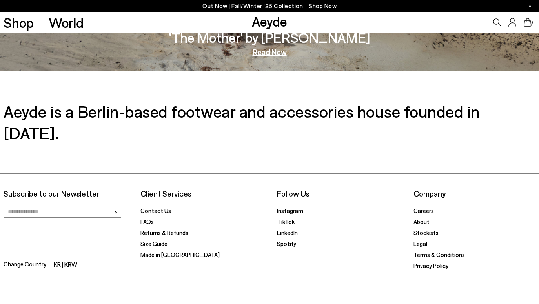 The width and height of the screenshot is (539, 304). Describe the element at coordinates (421, 244) in the screenshot. I see `a: Legal` at that location.